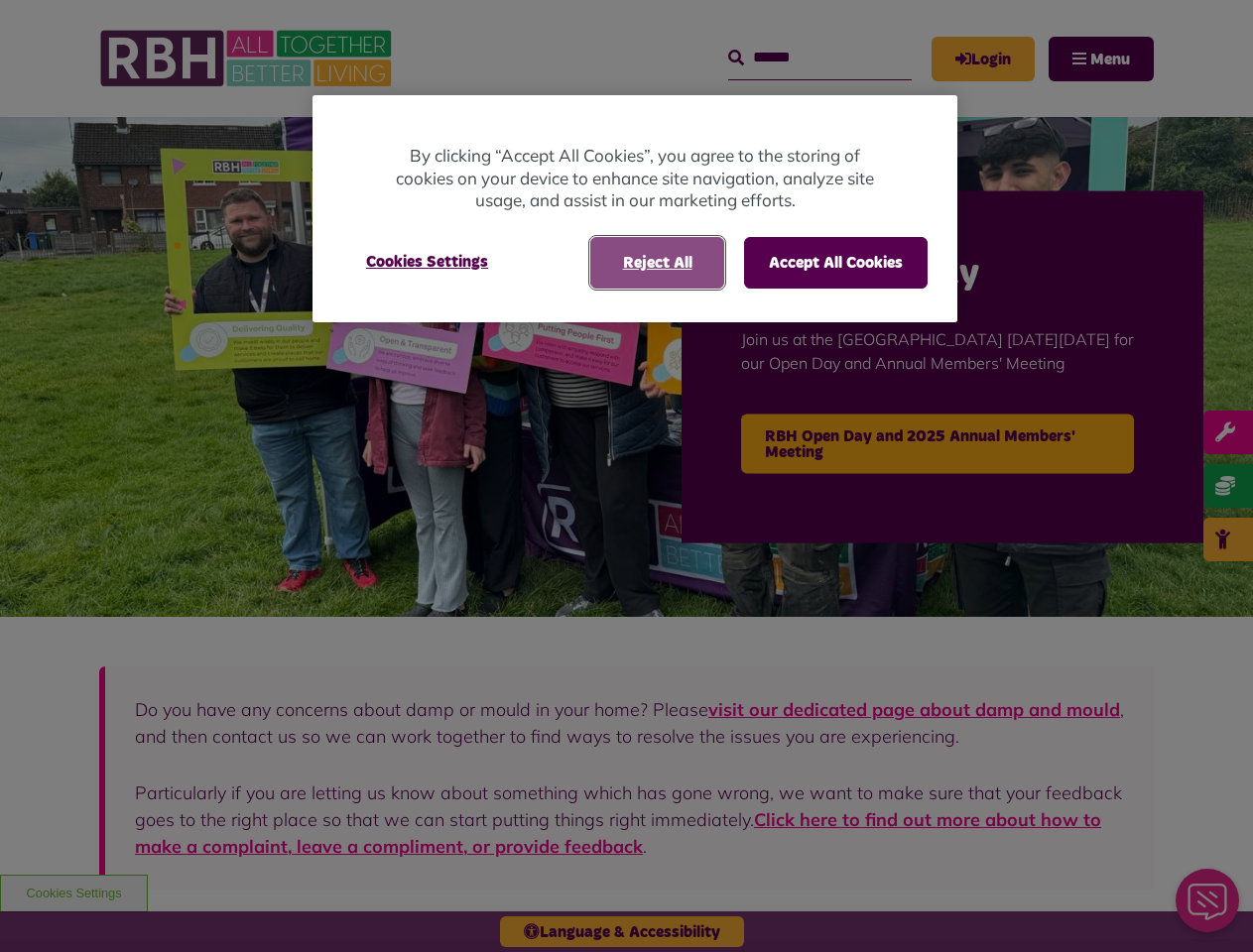  What do you see at coordinates (635, 178) in the screenshot?
I see `p: By clicking “Accept All Cookies”, you agree to the storing of cookies on your device to enhance s...` at bounding box center [635, 178].